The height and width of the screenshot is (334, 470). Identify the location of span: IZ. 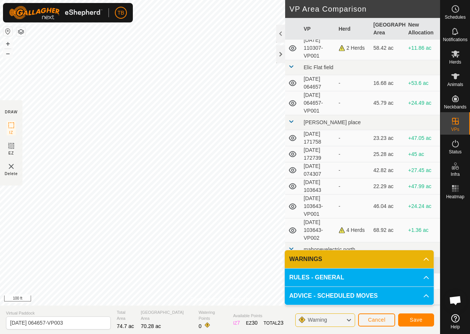
(11, 132).